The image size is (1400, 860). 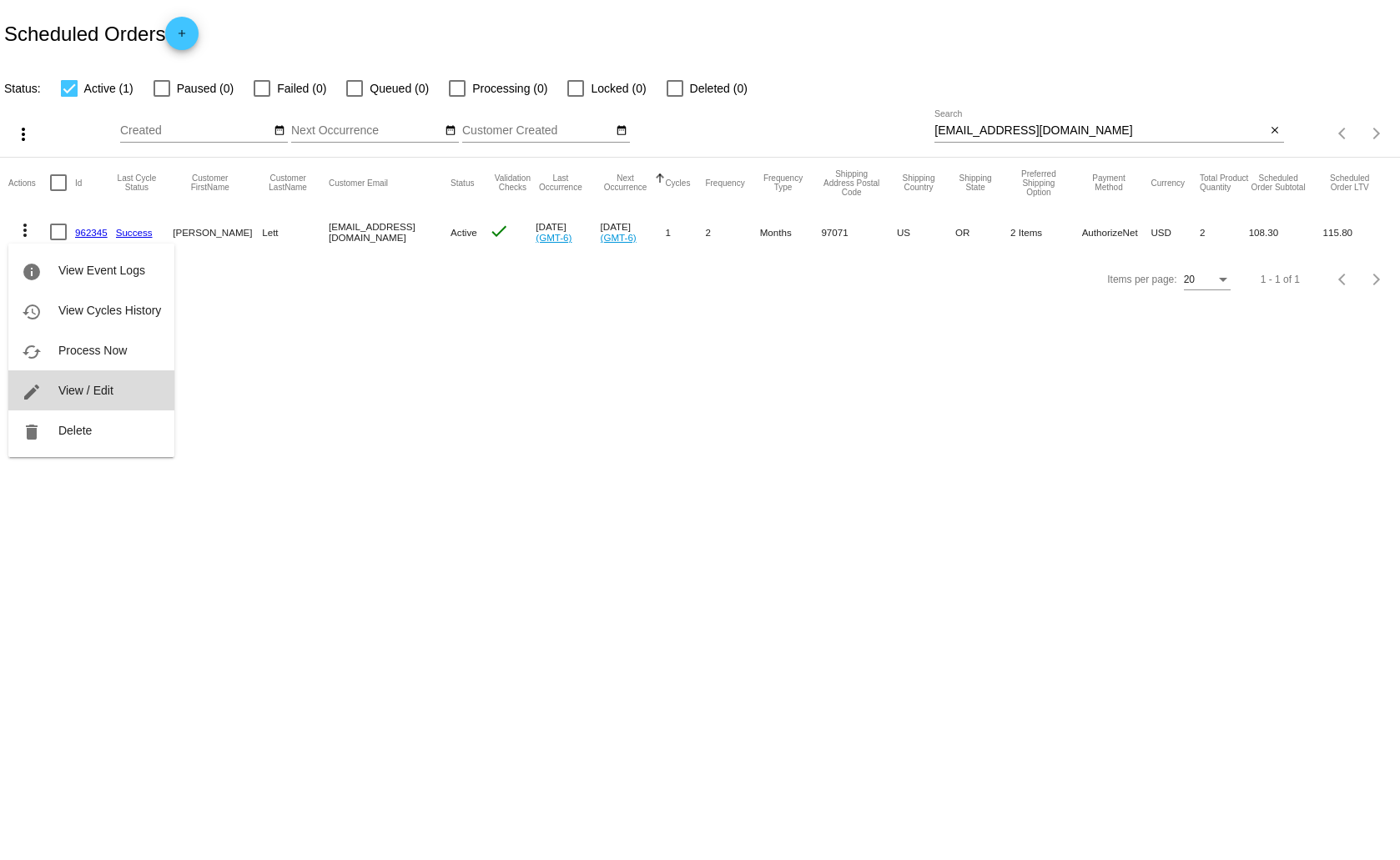 What do you see at coordinates (101, 270) in the screenshot?
I see `span: View Event Logs` at bounding box center [101, 270].